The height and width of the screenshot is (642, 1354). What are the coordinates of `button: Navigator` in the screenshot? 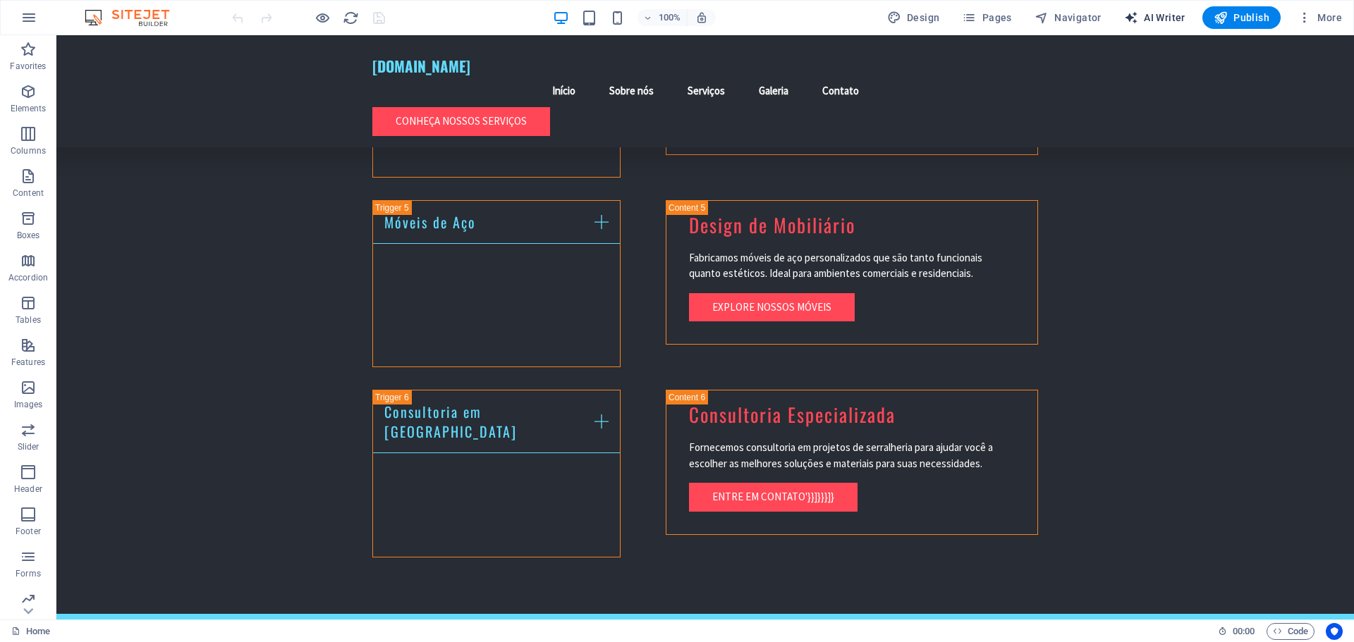 It's located at (1068, 18).